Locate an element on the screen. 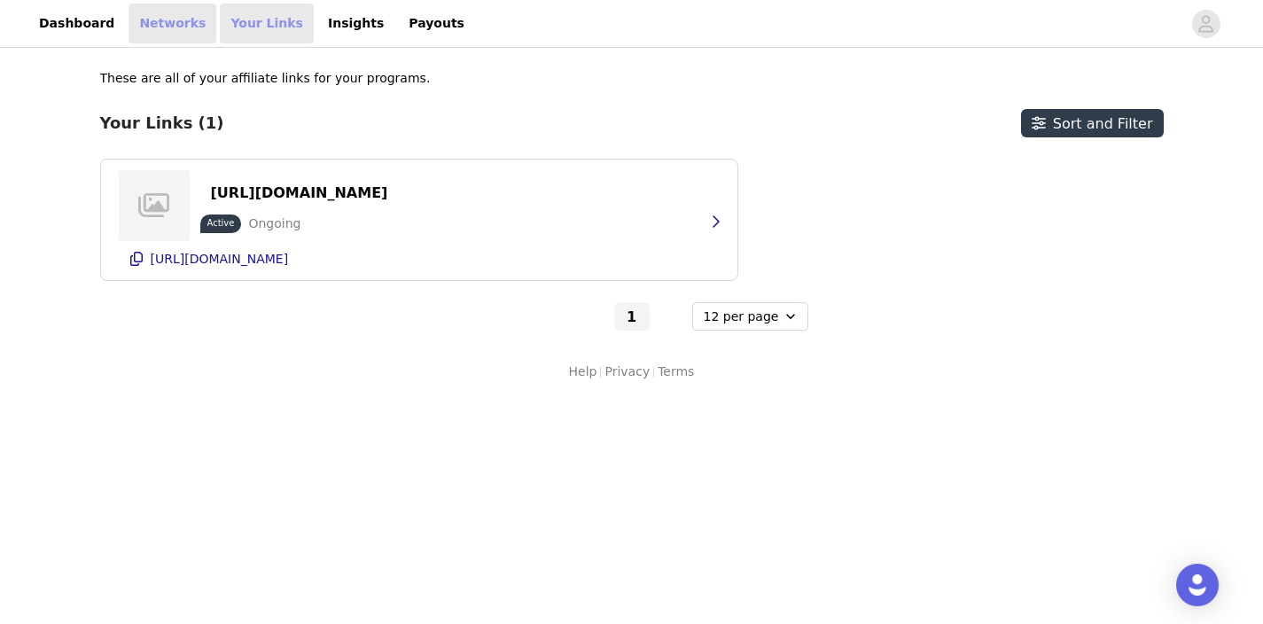  a: Privacy is located at coordinates (627, 371).